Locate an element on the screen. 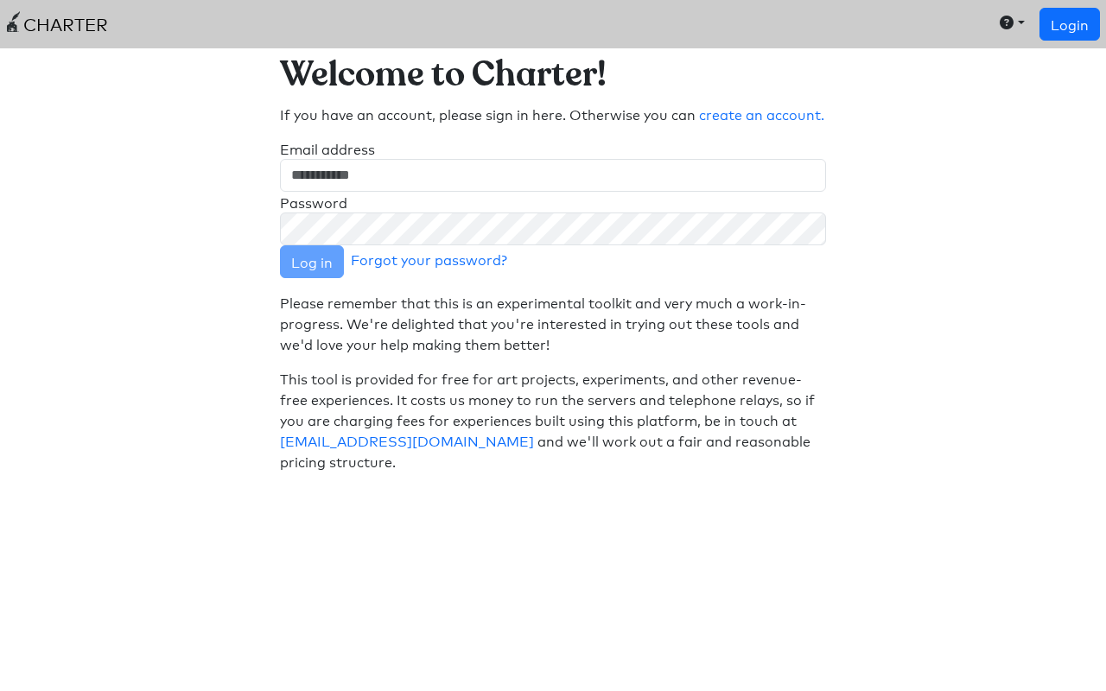 This screenshot has height=691, width=1106. h1: Welcome to Charter! is located at coordinates (553, 76).